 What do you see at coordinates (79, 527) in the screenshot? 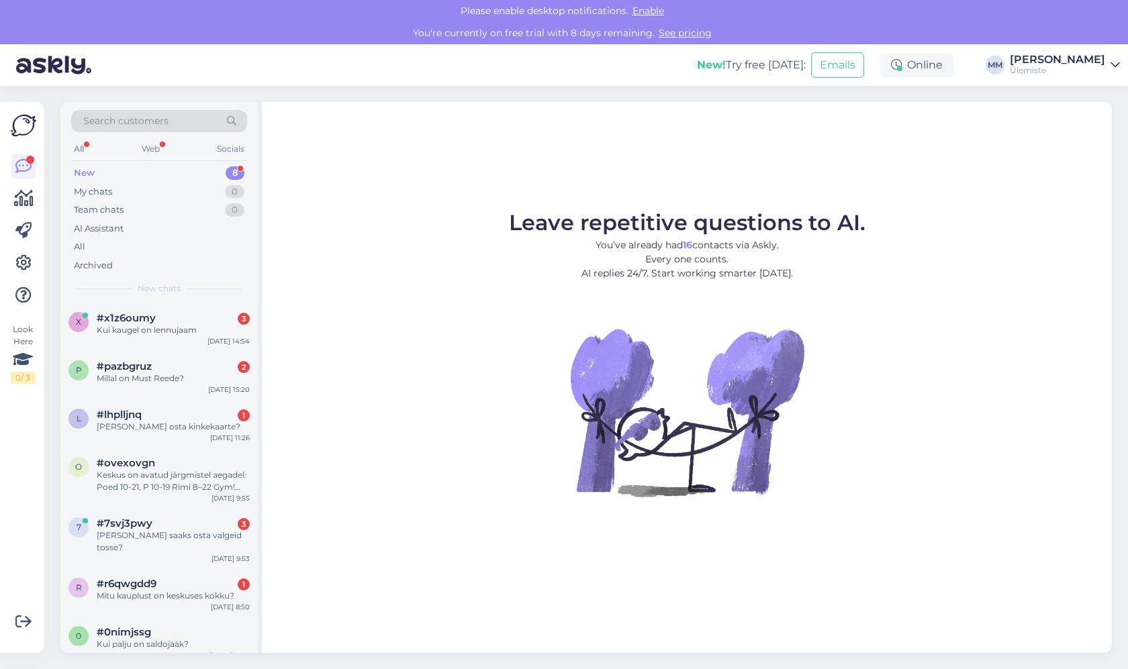
I see `span: 7` at bounding box center [79, 527].